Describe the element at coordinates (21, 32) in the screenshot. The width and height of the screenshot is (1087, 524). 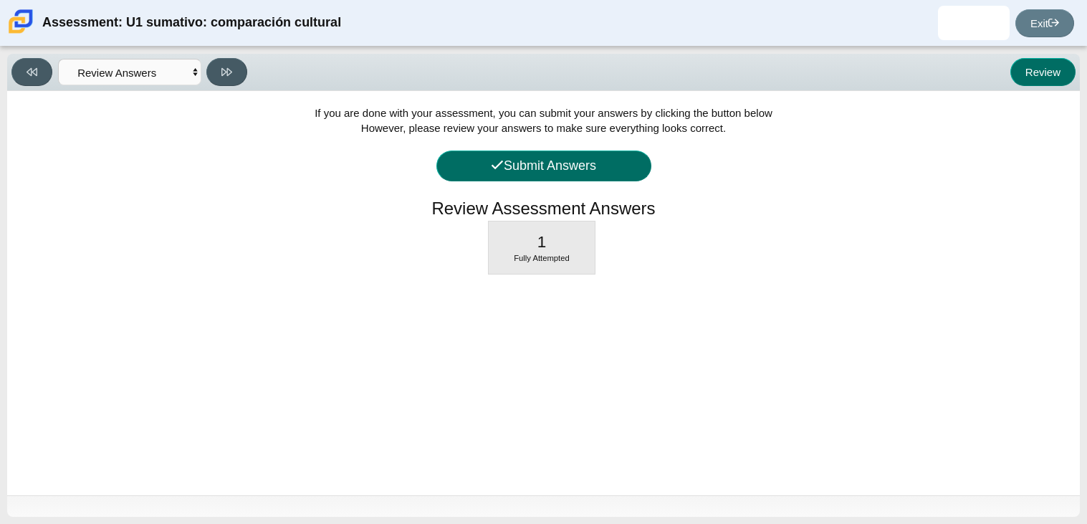
I see `a: Carmen School of Science & Technology` at that location.